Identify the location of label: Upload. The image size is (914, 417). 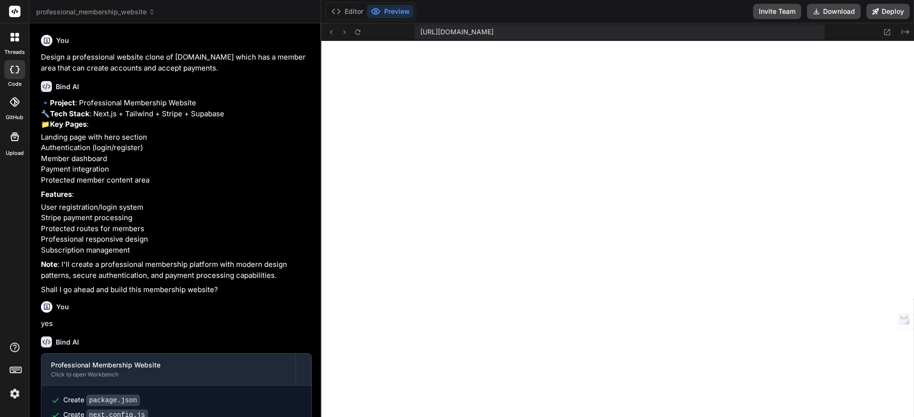
(15, 153).